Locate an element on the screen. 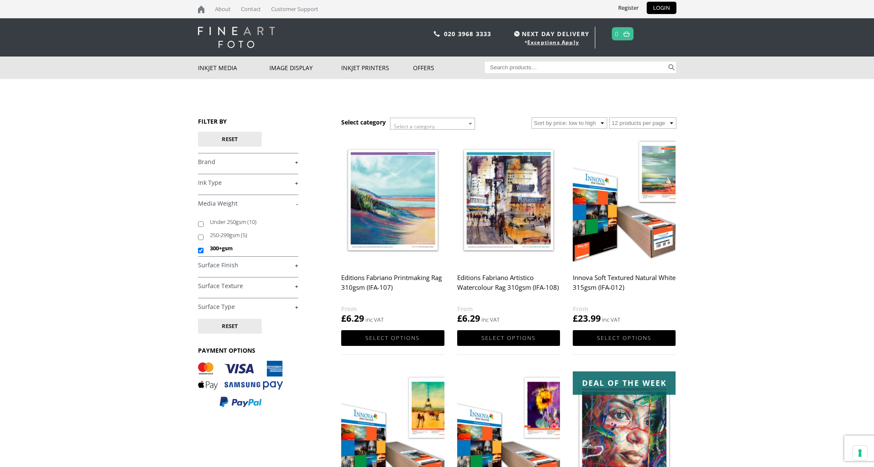 Image resolution: width=874 pixels, height=467 pixels. select: Shop order is located at coordinates (569, 123).